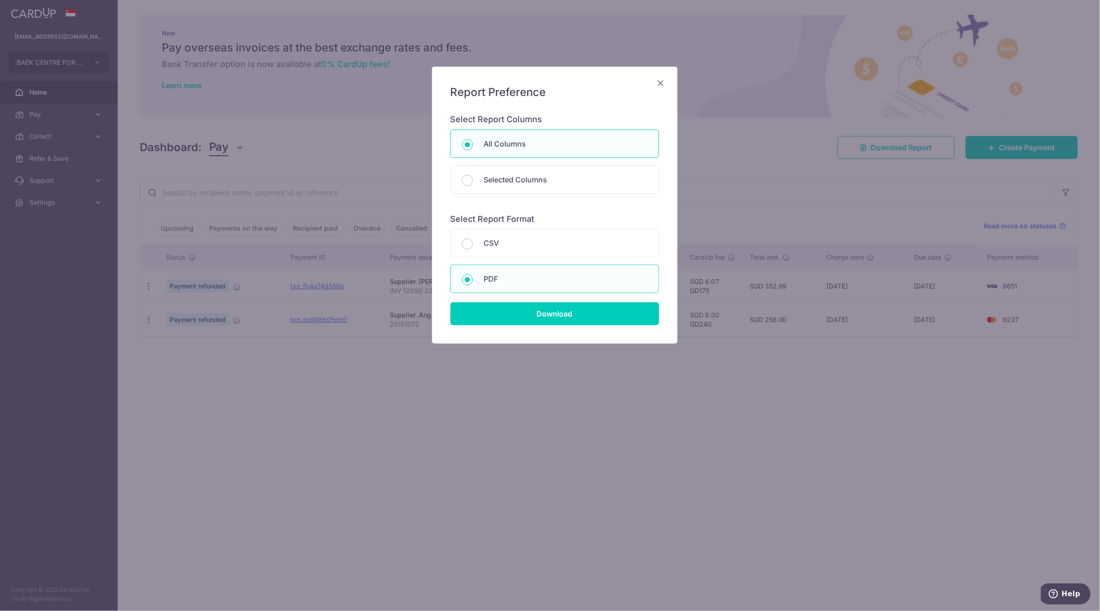 The image size is (1100, 611). Describe the element at coordinates (566, 144) in the screenshot. I see `p: All Columns` at that location.